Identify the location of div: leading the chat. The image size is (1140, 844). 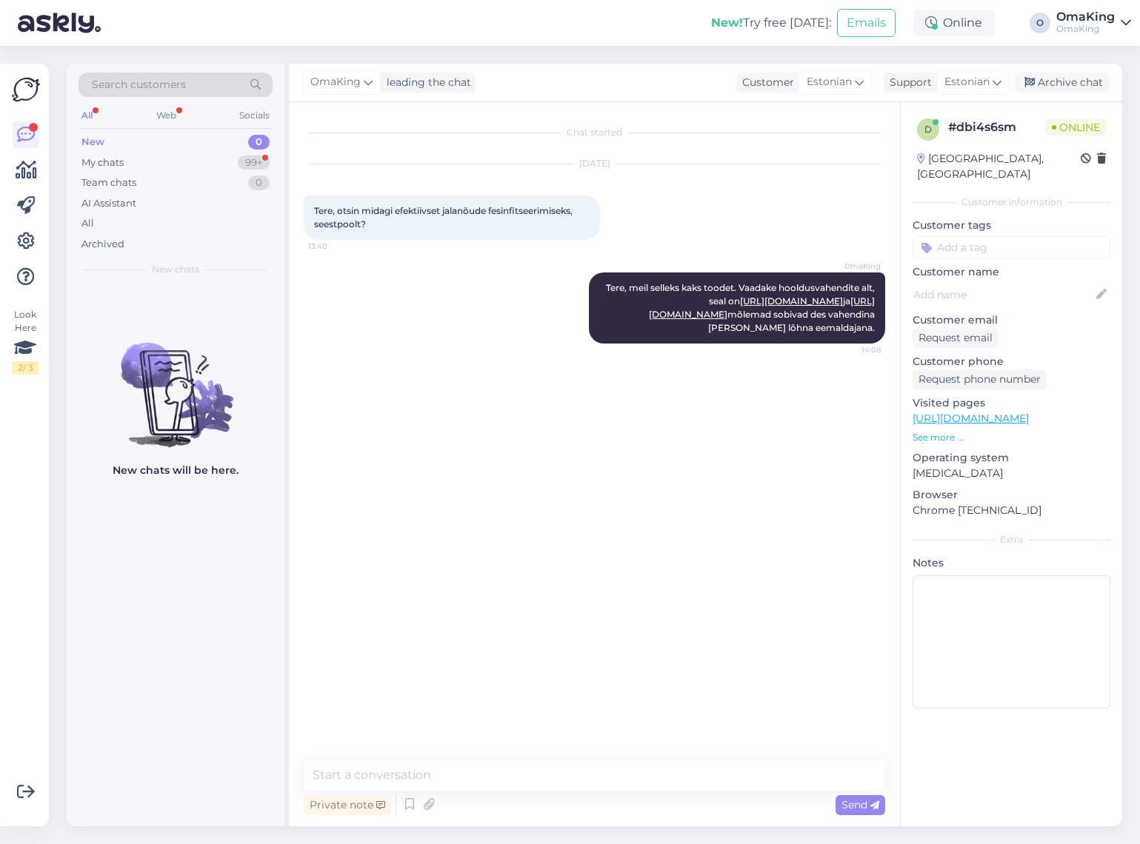
(426, 82).